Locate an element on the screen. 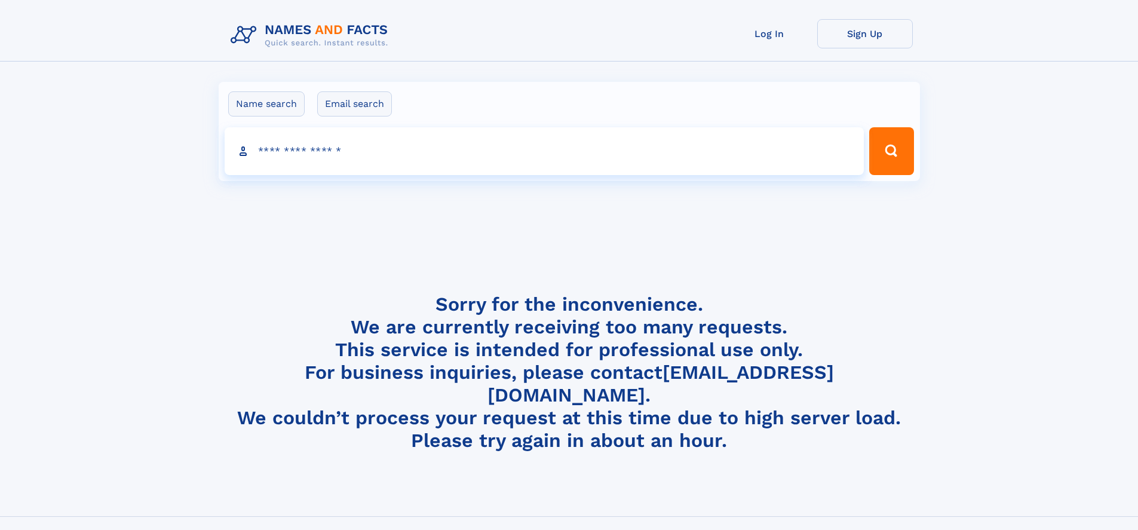 The width and height of the screenshot is (1138, 530). label: Name search is located at coordinates (266, 104).